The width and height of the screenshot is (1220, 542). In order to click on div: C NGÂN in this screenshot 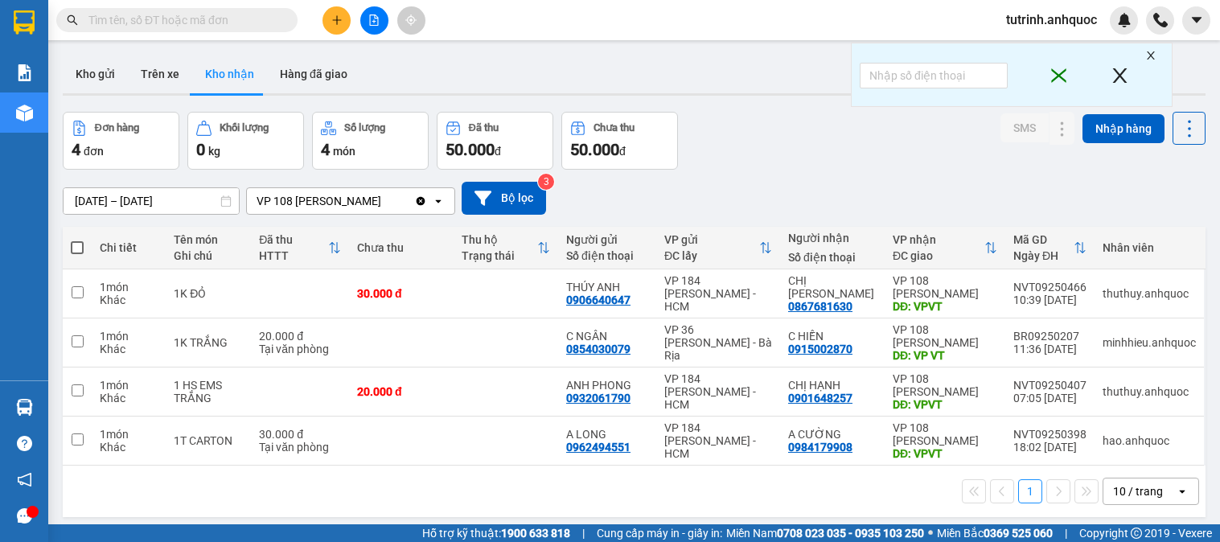, I will do `click(607, 336)`.